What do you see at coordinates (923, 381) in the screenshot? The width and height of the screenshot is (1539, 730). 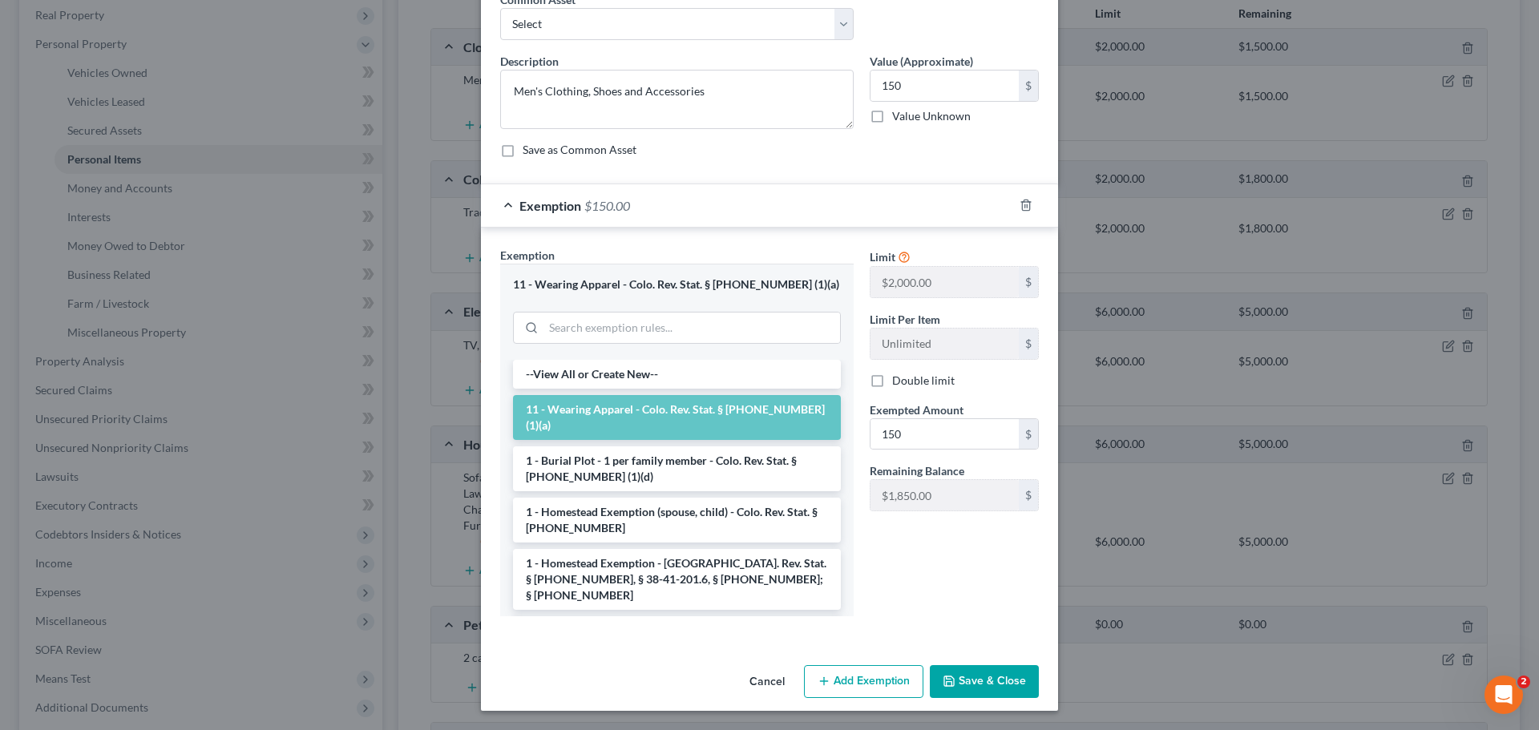 I see `label: Double limit` at bounding box center [923, 381].